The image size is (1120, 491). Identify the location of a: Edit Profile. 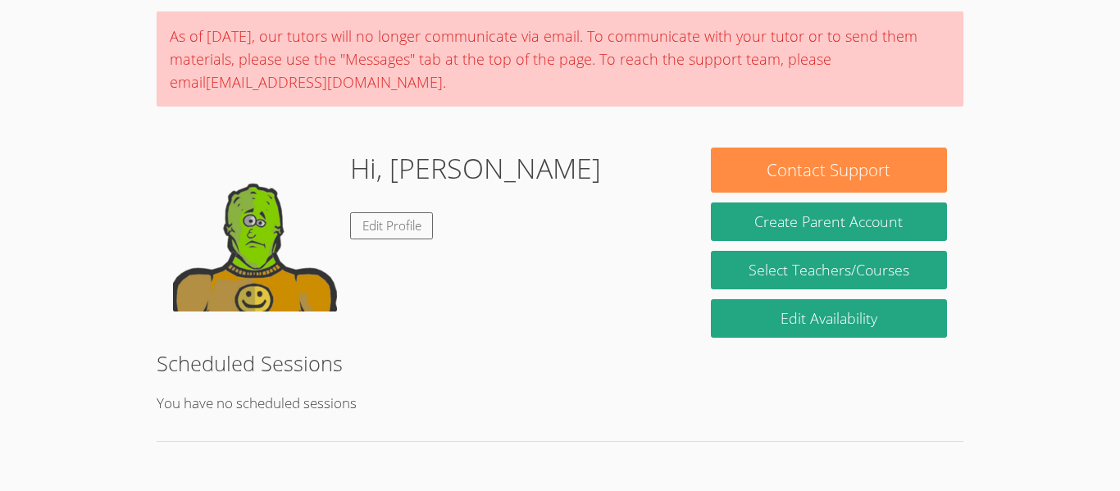
(392, 226).